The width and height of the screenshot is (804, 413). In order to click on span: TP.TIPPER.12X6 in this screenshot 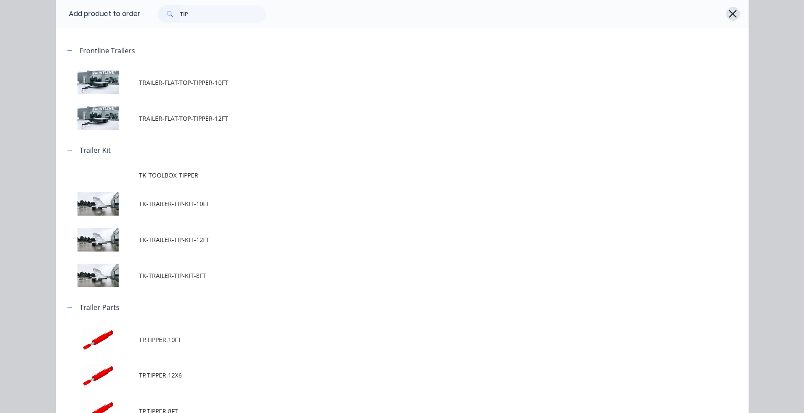, I will do `click(383, 375)`.